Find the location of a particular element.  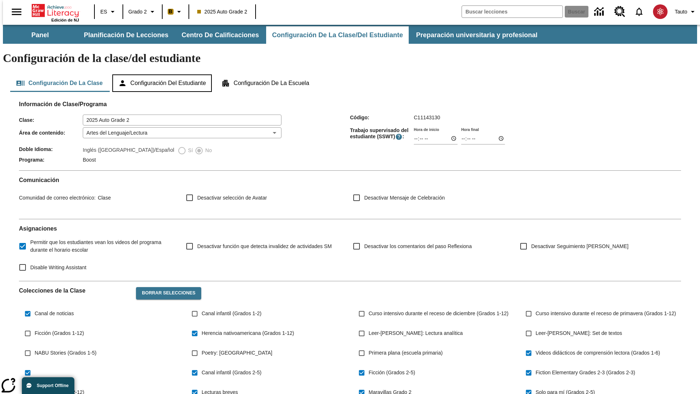

span: Clase is located at coordinates (103, 197).